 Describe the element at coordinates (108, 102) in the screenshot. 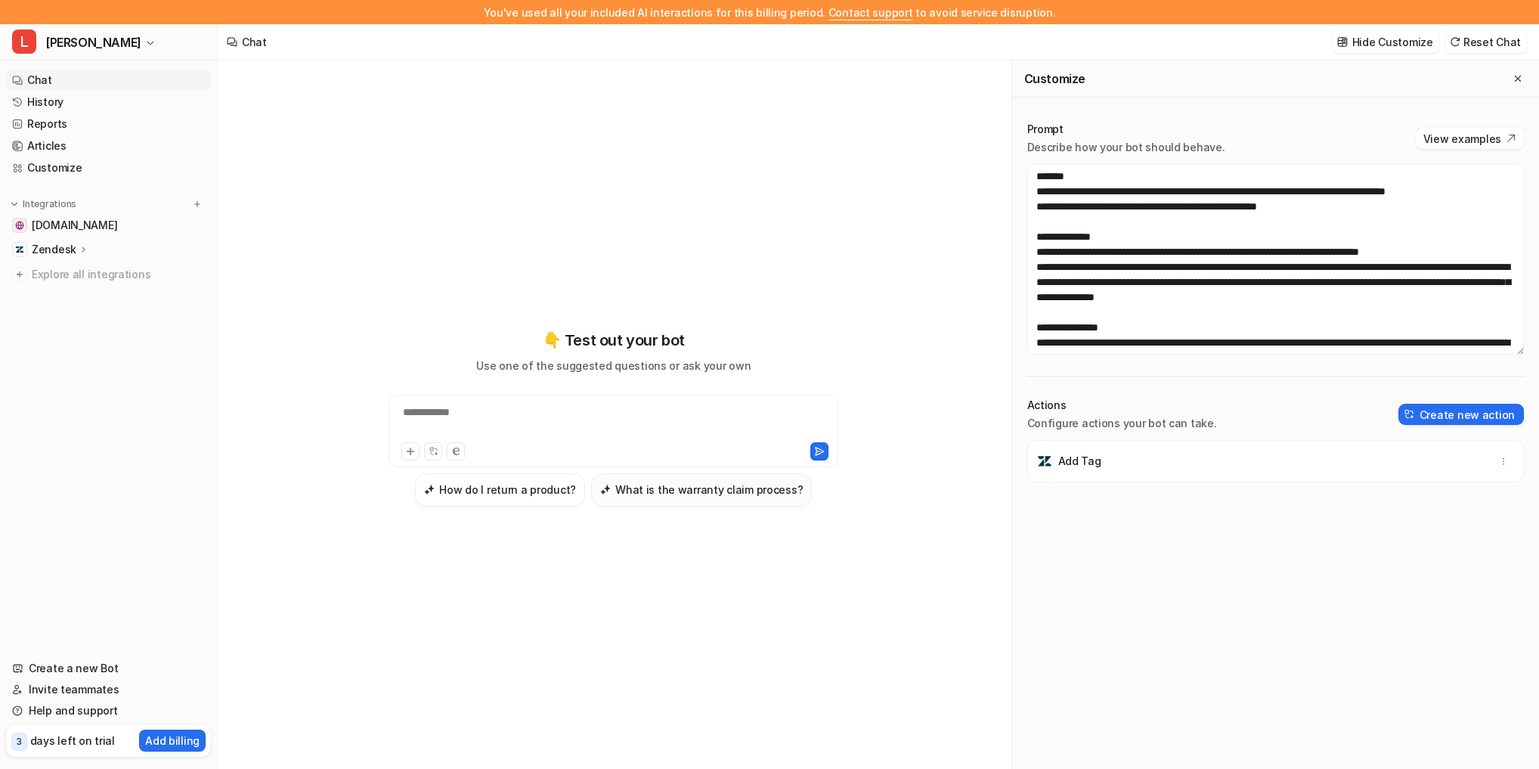

I see `a: History` at that location.